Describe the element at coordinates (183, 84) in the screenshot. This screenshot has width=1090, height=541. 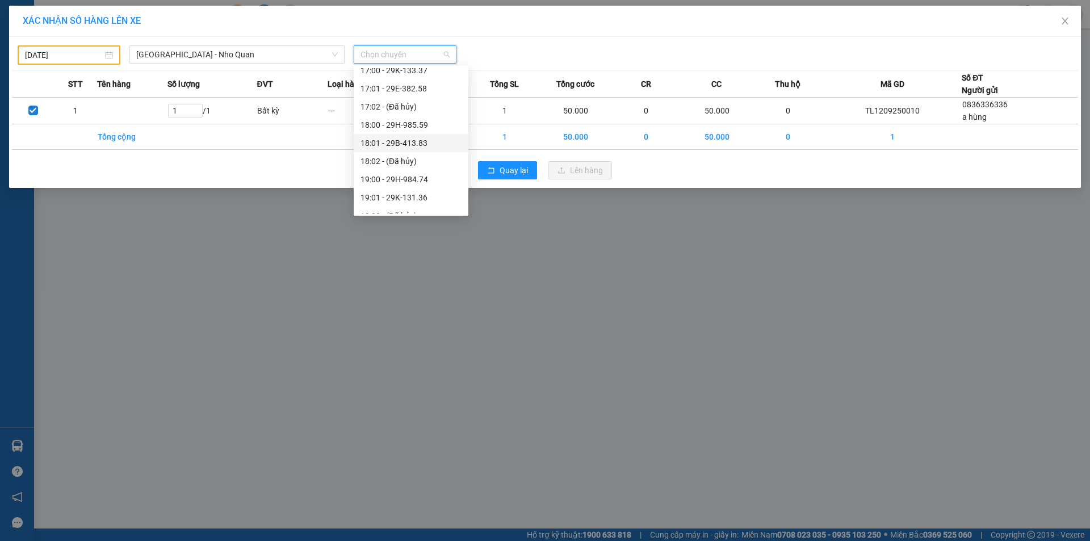
I see `span: Số lượng` at that location.